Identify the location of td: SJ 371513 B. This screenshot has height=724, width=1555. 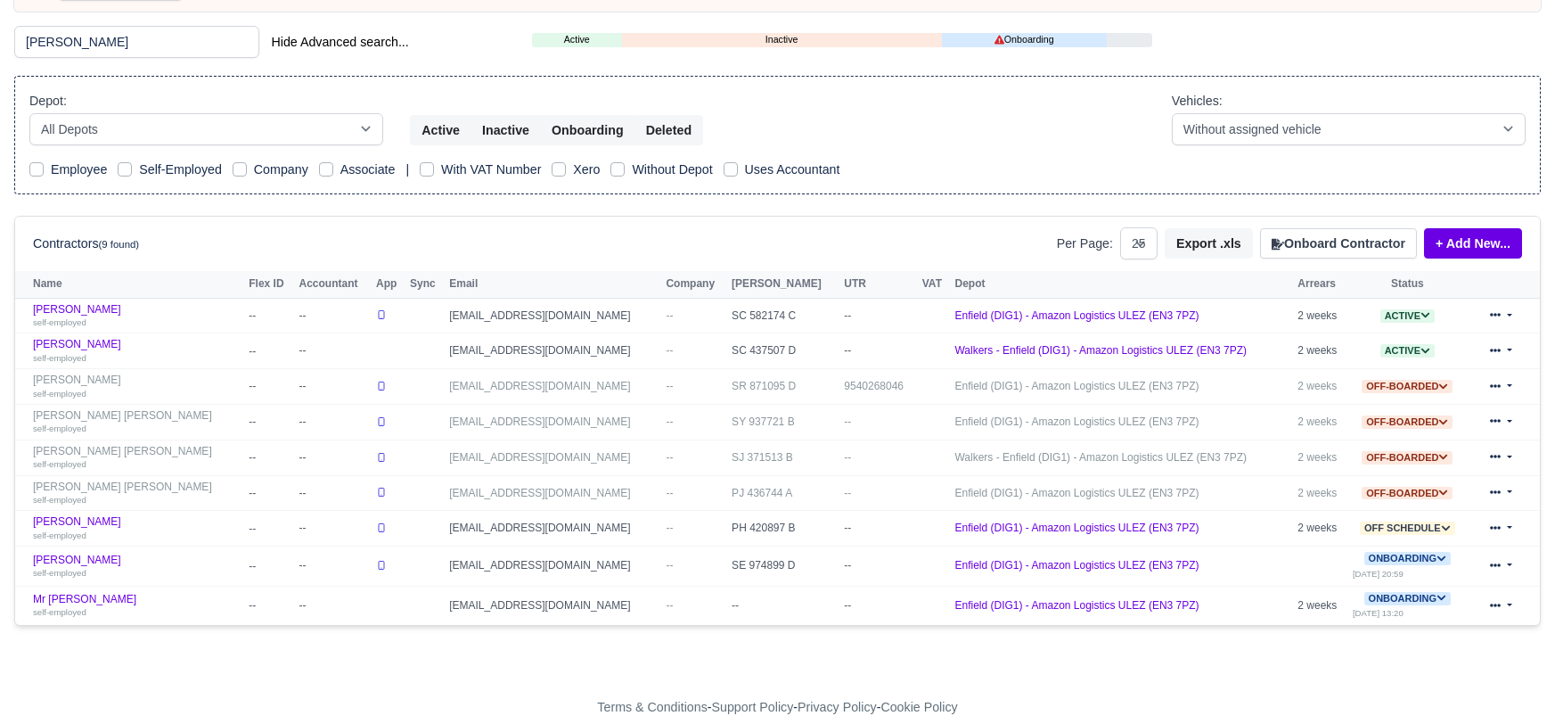
(783, 457).